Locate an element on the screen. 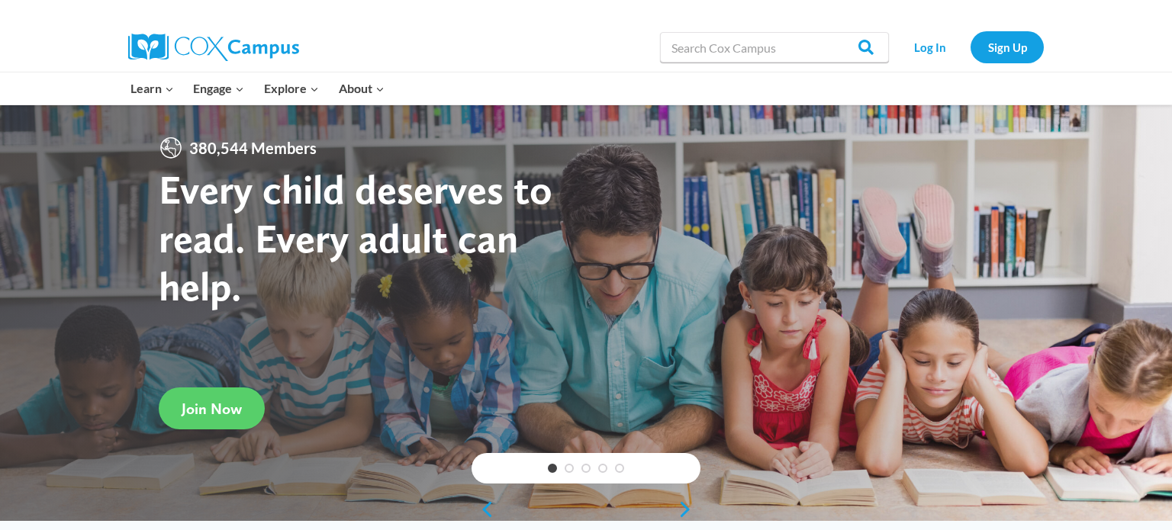 The image size is (1172, 530). nav: Primary Navigation is located at coordinates (257, 89).